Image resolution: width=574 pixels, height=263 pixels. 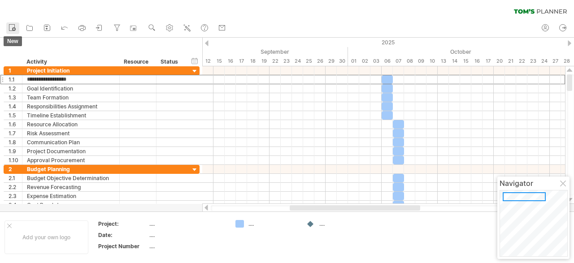 I want to click on div: Project Documentation, so click(x=71, y=151).